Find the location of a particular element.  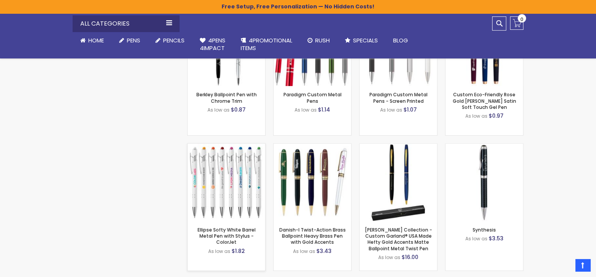

span: Pencils is located at coordinates (174, 40).